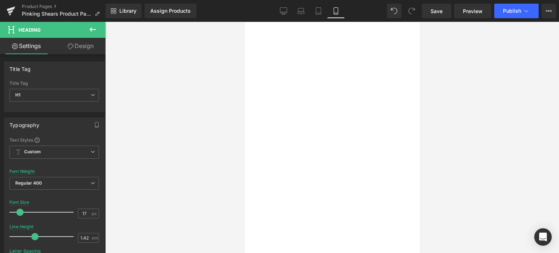 Image resolution: width=559 pixels, height=253 pixels. I want to click on span: Heading, so click(29, 30).